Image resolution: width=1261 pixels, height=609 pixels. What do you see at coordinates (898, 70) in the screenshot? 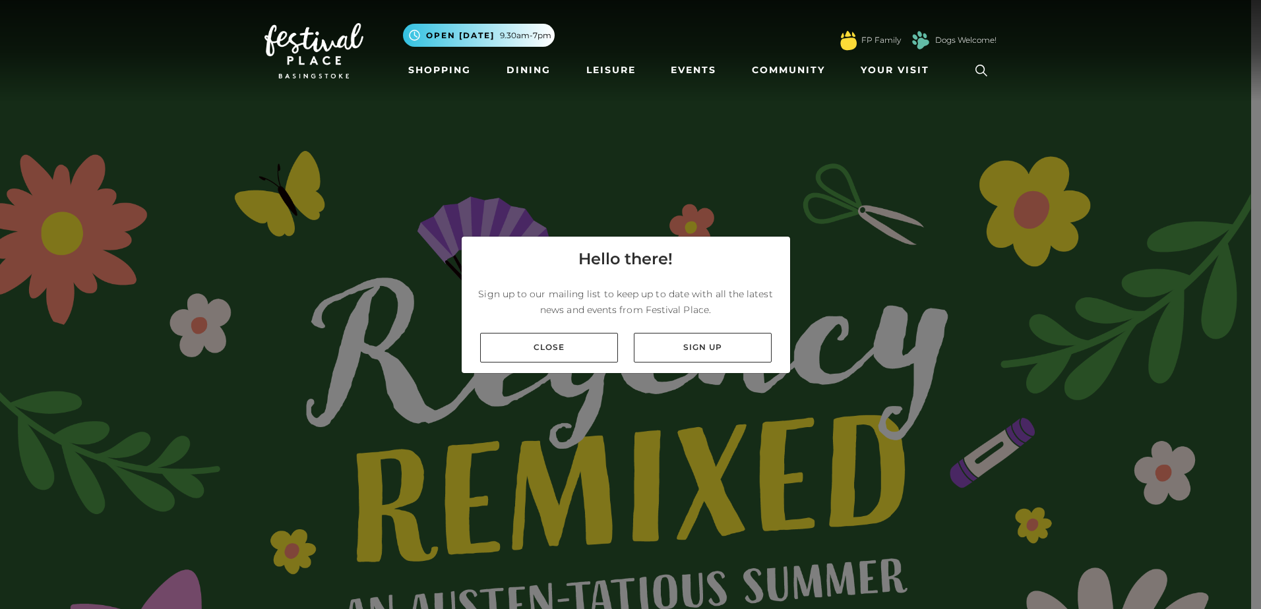
I see `a: Your Visit` at bounding box center [898, 70].